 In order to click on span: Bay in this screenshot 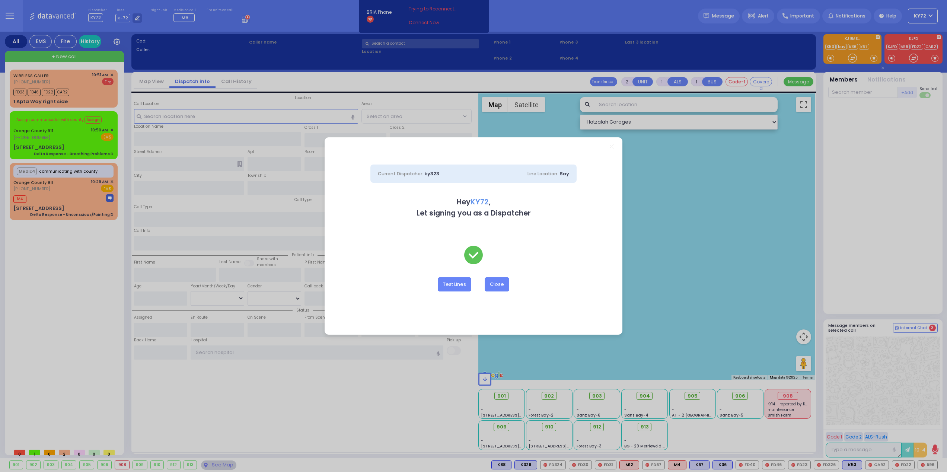, I will do `click(564, 174)`.